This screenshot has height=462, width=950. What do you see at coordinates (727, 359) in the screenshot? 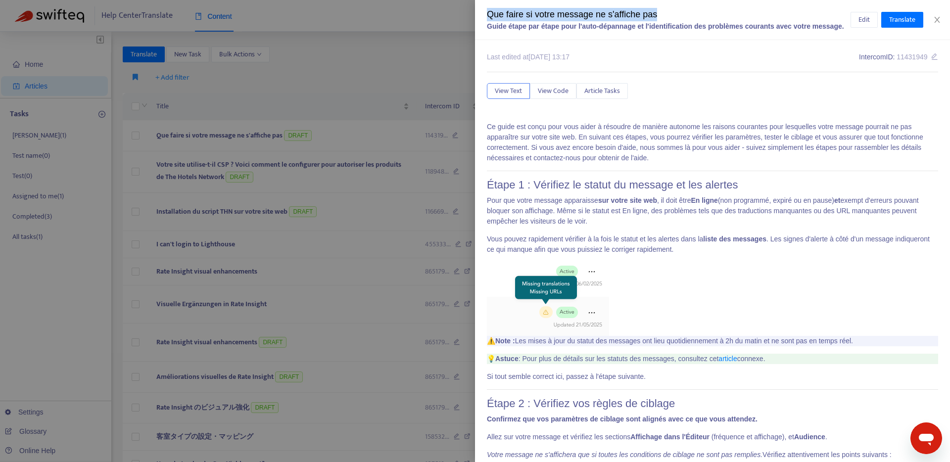
I see `a: article` at bounding box center [727, 359].